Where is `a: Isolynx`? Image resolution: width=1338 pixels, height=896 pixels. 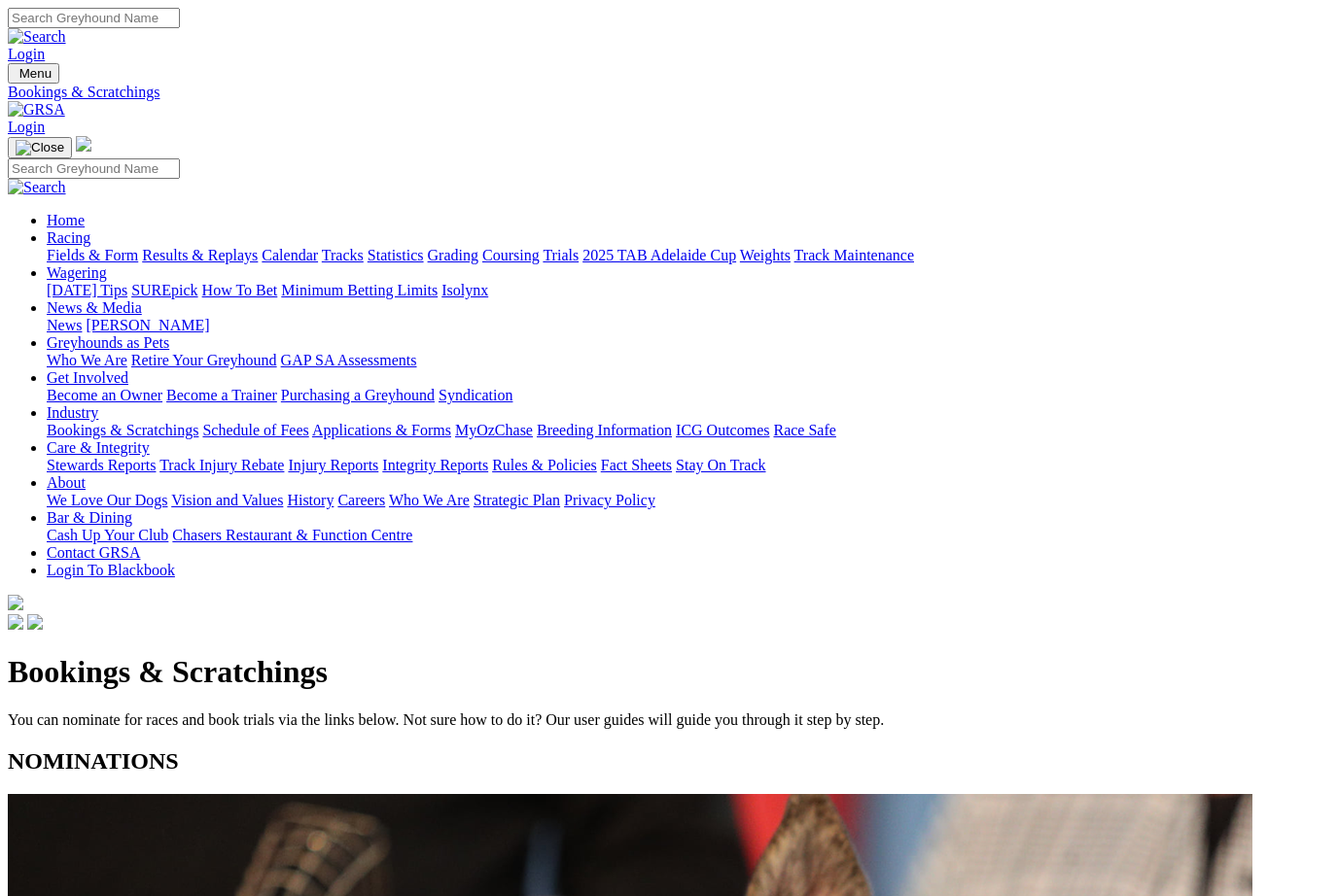 a: Isolynx is located at coordinates (465, 290).